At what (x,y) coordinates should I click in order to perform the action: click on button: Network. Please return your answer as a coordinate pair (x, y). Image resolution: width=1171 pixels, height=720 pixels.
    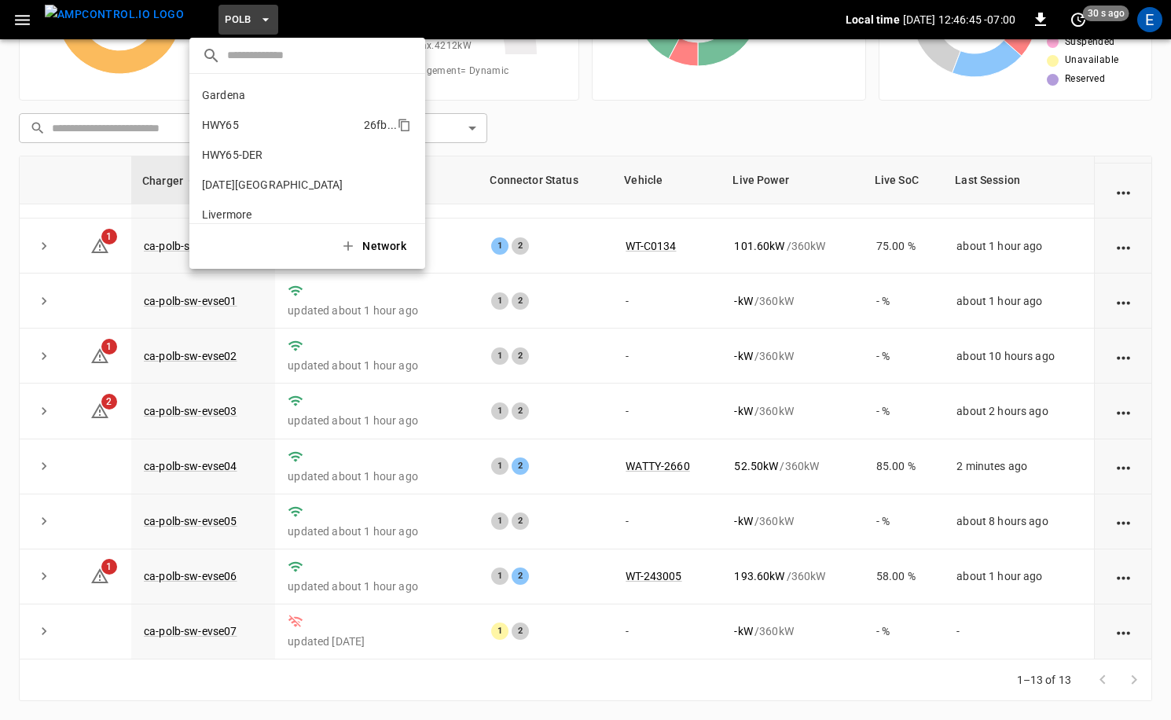
    Looking at the image, I should click on (375, 246).